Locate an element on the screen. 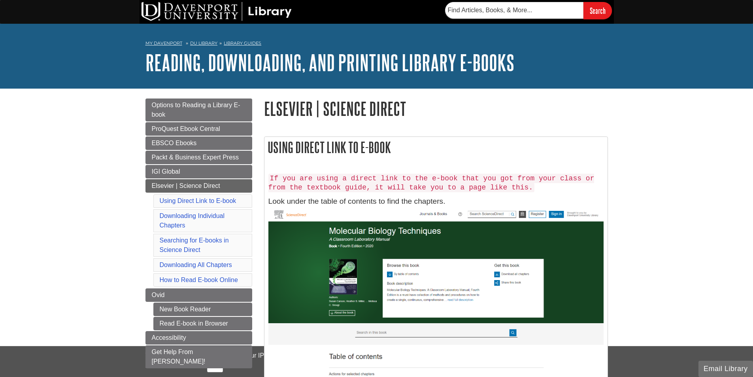 The width and height of the screenshot is (753, 377). a: How to Read E-book Online is located at coordinates (199, 279).